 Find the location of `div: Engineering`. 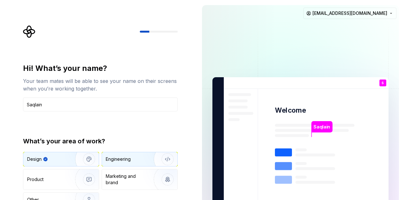

div: Engineering is located at coordinates (118, 159).